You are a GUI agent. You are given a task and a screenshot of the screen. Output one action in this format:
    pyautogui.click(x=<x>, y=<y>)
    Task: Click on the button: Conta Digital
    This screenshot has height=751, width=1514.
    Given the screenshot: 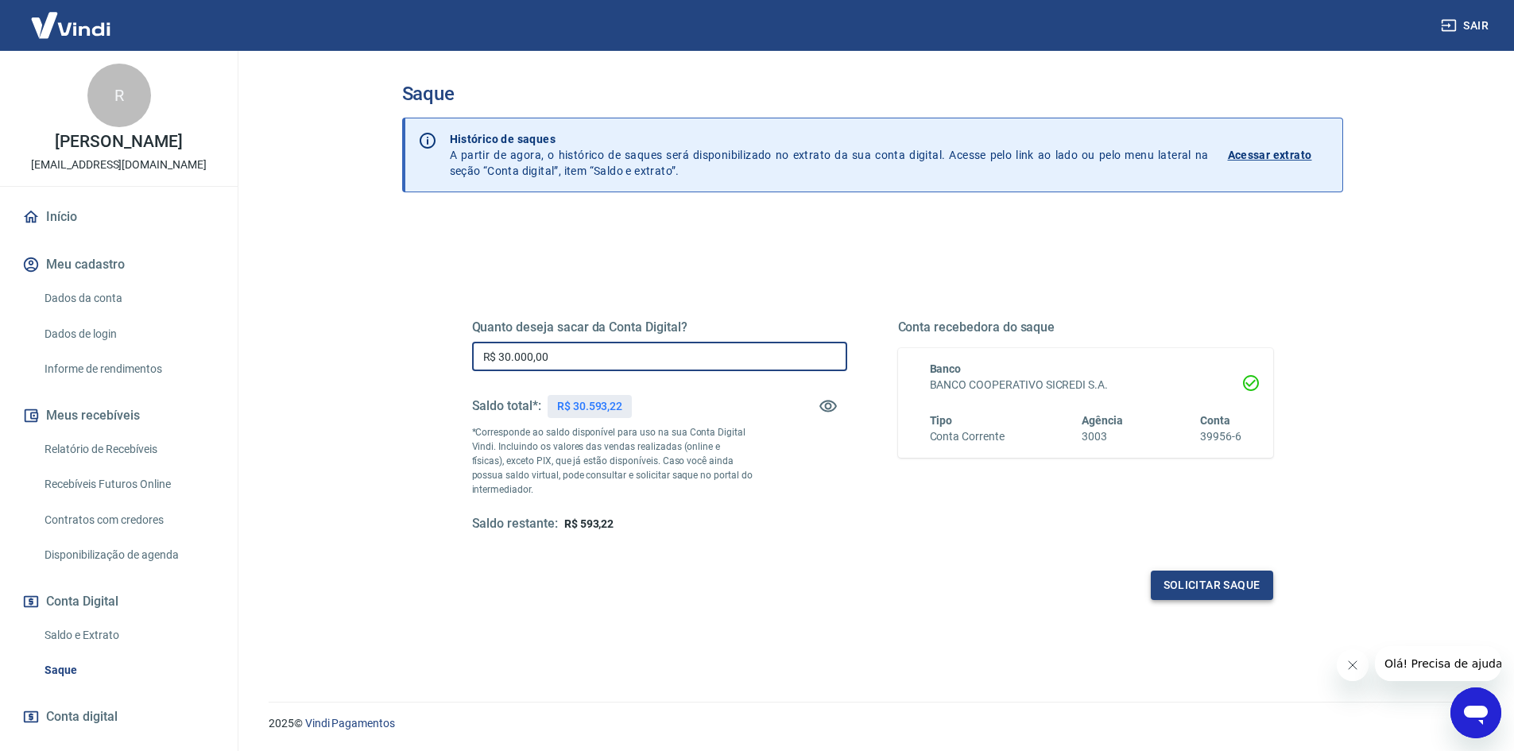 What is the action you would take?
    pyautogui.click(x=118, y=602)
    